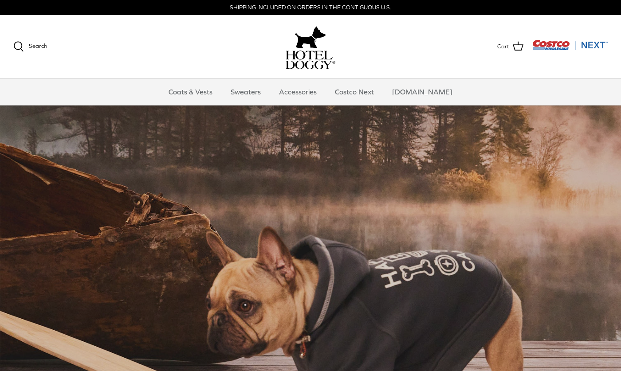 The height and width of the screenshot is (371, 621). Describe the element at coordinates (298, 92) in the screenshot. I see `a: Accessories` at that location.